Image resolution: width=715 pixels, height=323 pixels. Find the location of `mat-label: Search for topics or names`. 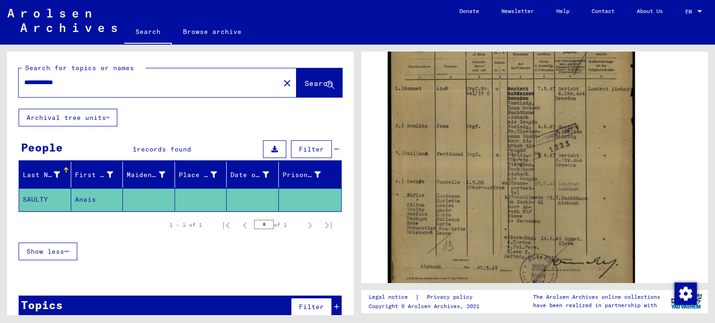

mat-label: Search for topics or names is located at coordinates (80, 68).